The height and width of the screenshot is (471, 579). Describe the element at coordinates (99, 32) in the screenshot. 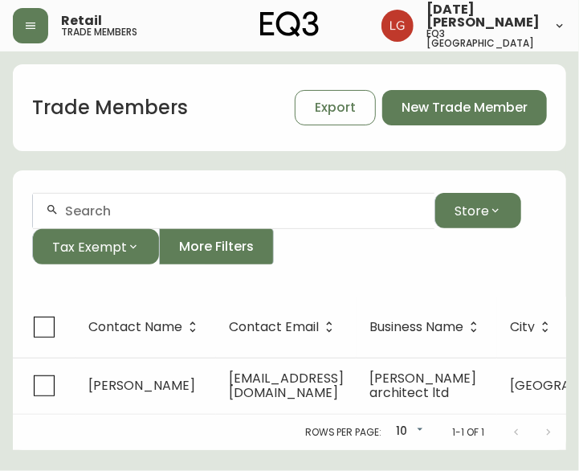

I see `h5: trade members` at that location.